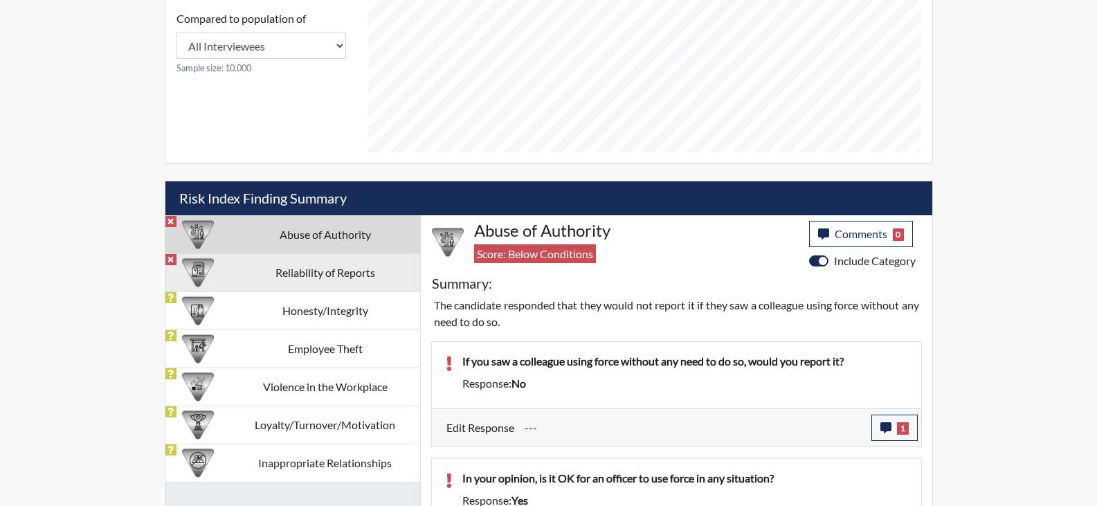 The height and width of the screenshot is (506, 1097). I want to click on span: 0, so click(898, 235).